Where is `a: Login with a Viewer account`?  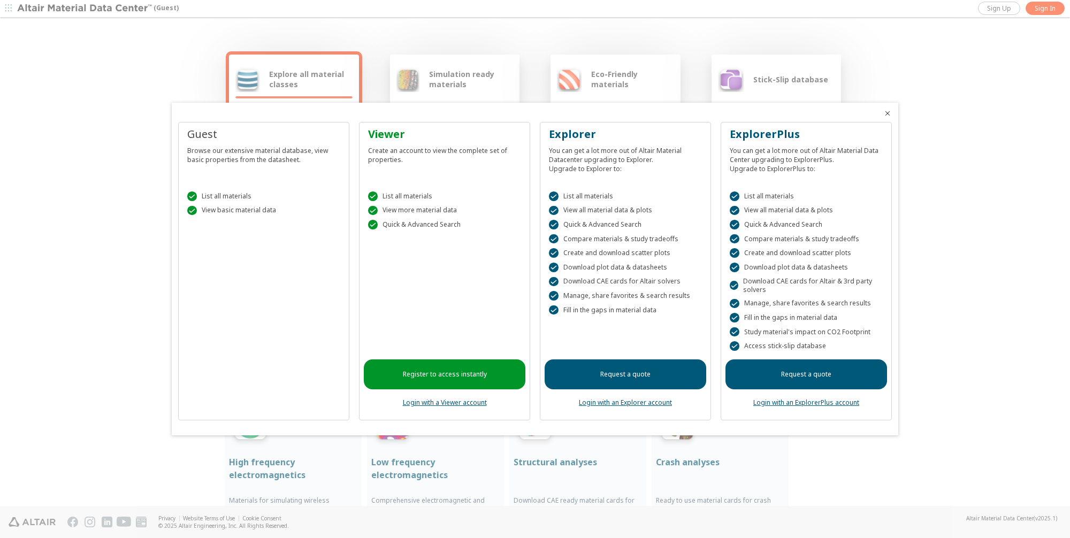
a: Login with a Viewer account is located at coordinates (445, 402).